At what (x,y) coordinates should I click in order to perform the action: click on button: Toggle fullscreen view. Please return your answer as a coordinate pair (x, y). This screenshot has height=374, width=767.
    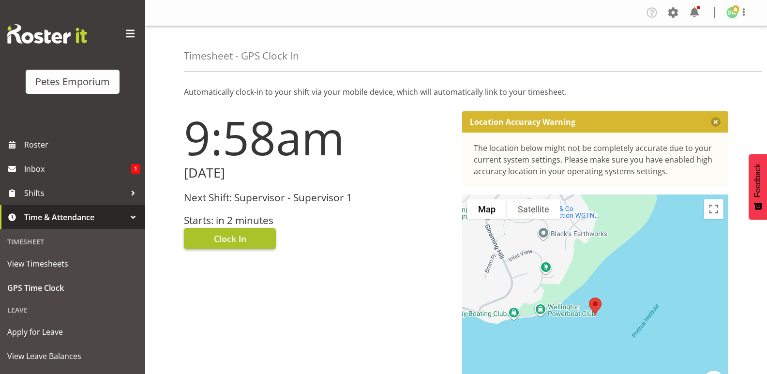
    Looking at the image, I should click on (714, 209).